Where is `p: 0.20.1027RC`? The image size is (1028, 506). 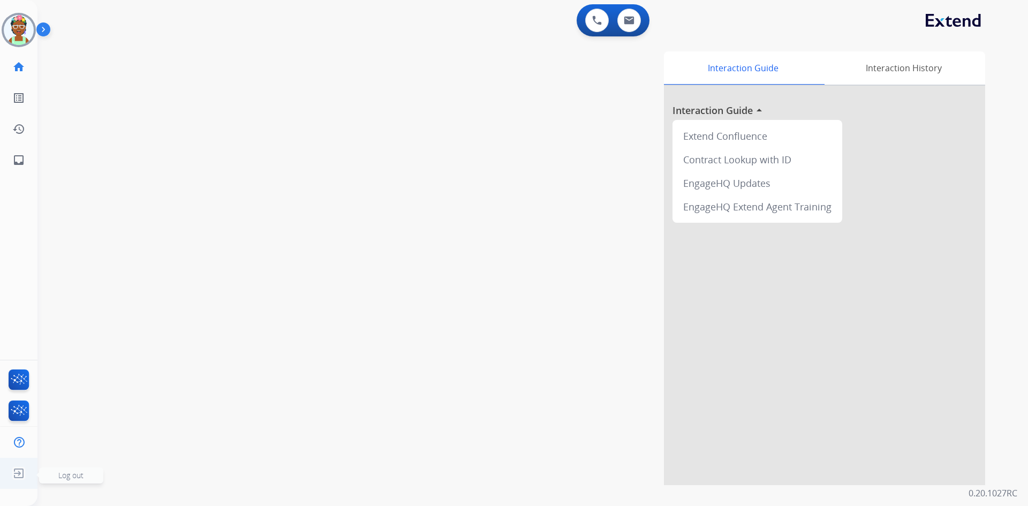 p: 0.20.1027RC is located at coordinates (992, 493).